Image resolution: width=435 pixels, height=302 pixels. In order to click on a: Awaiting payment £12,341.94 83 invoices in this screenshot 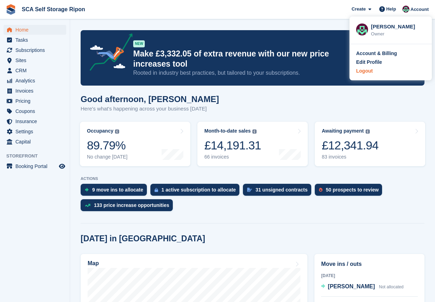, I will do `click(370, 144)`.